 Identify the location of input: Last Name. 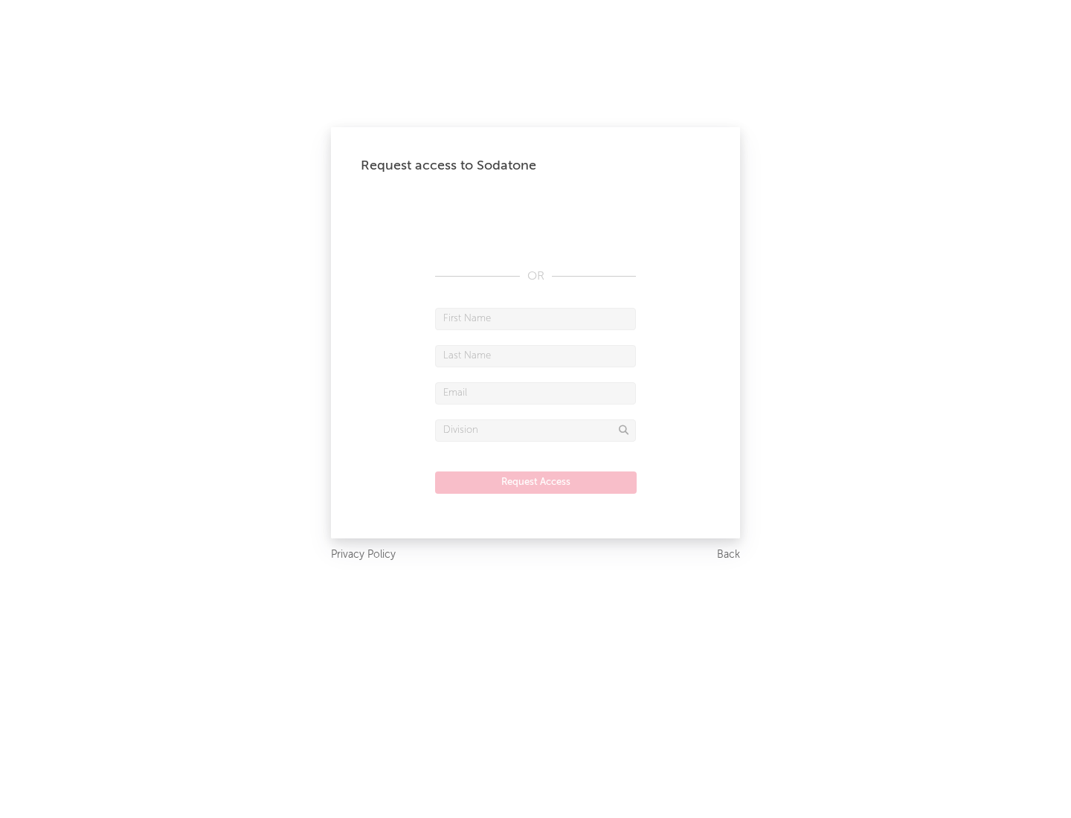
(535, 356).